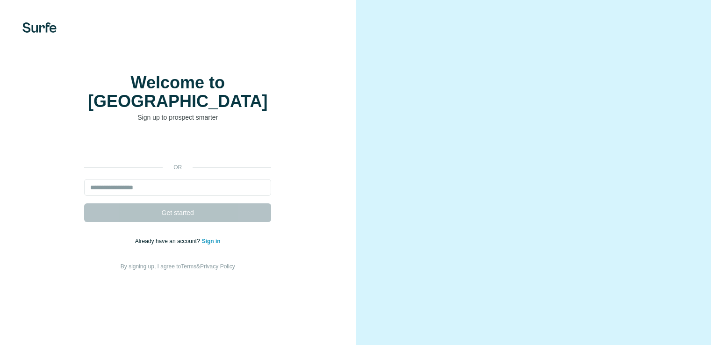  I want to click on a: Privacy Policy, so click(217, 266).